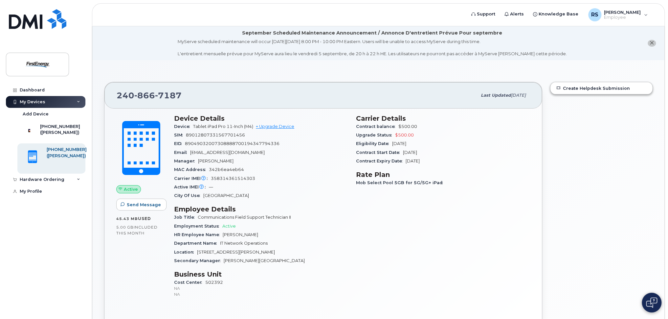  Describe the element at coordinates (223, 126) in the screenshot. I see `span: Tablet iPad Pro 11-Inch (M4)` at that location.